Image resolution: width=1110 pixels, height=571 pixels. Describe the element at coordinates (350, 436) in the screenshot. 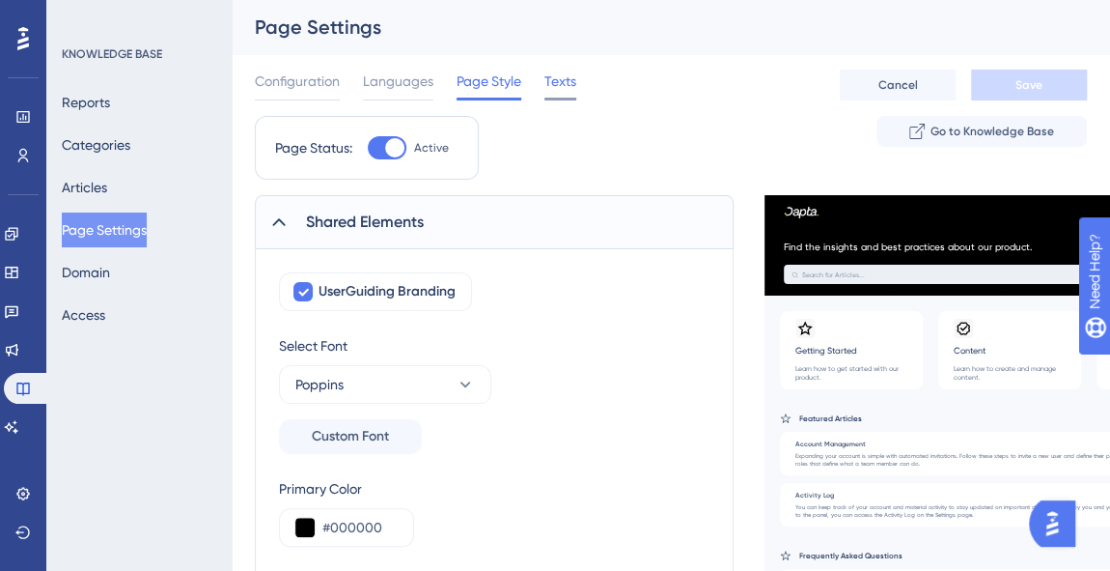

I see `button: Custom Font` at that location.